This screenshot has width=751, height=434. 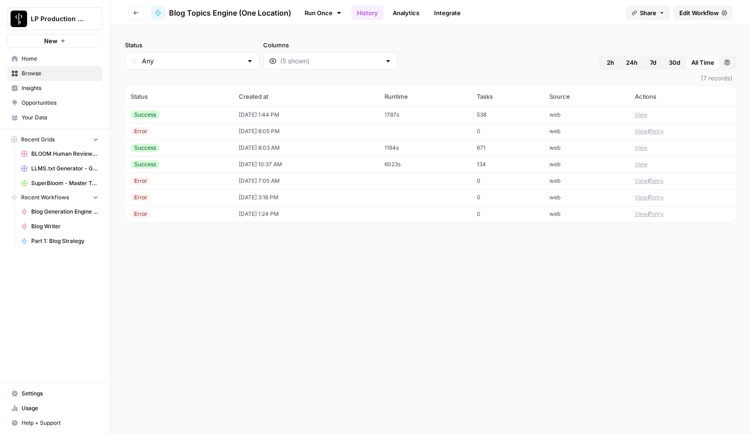 What do you see at coordinates (19, 19) in the screenshot?
I see `img: LP Production Workloads Logo` at bounding box center [19, 19].